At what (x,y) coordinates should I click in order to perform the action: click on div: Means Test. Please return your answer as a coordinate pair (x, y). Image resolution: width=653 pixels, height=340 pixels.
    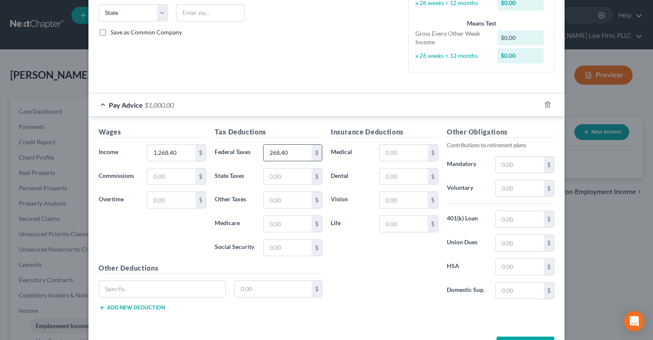
    Looking at the image, I should click on (481, 23).